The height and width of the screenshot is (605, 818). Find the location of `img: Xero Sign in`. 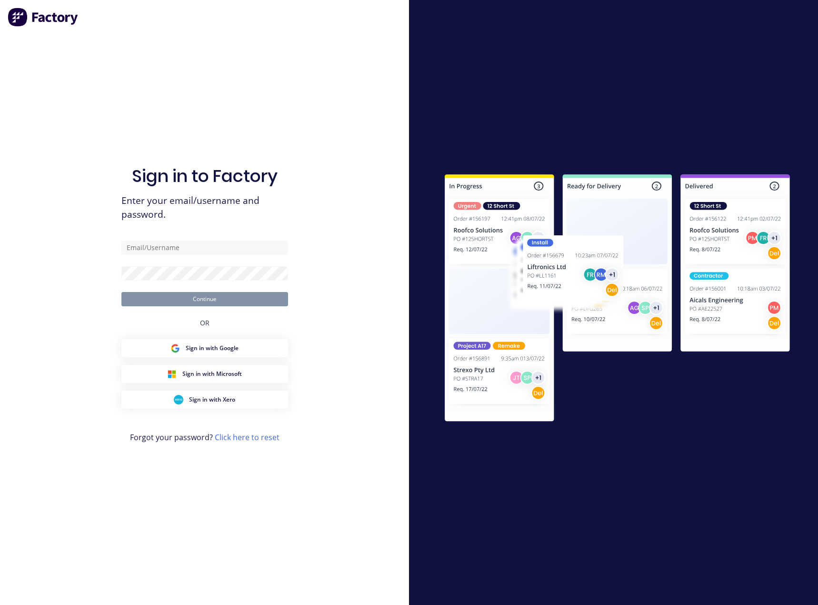

img: Xero Sign in is located at coordinates (179, 399).